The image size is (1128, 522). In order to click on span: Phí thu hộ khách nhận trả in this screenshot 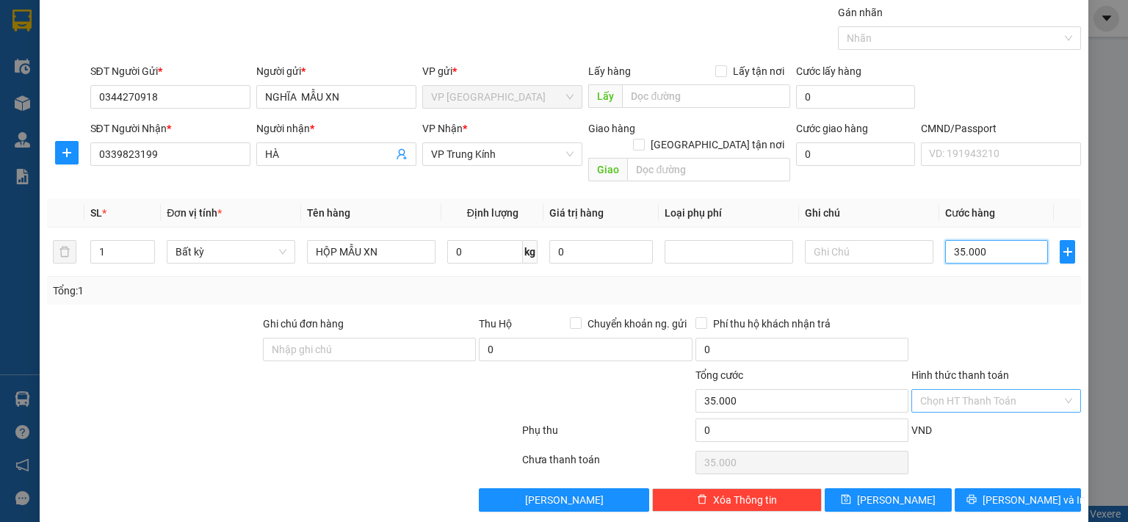, I will do `click(772, 324)`.